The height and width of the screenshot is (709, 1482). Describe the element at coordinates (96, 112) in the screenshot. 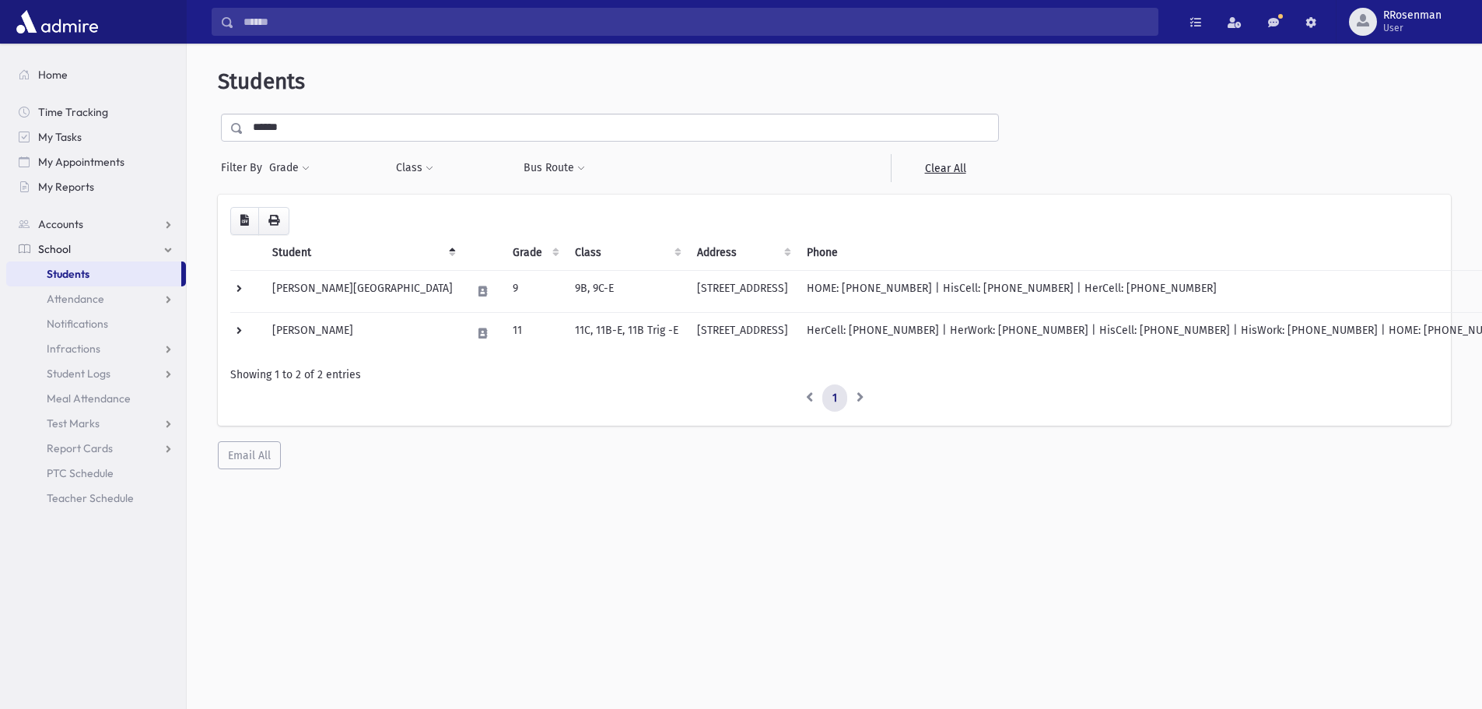

I see `a: Time Tracking` at that location.